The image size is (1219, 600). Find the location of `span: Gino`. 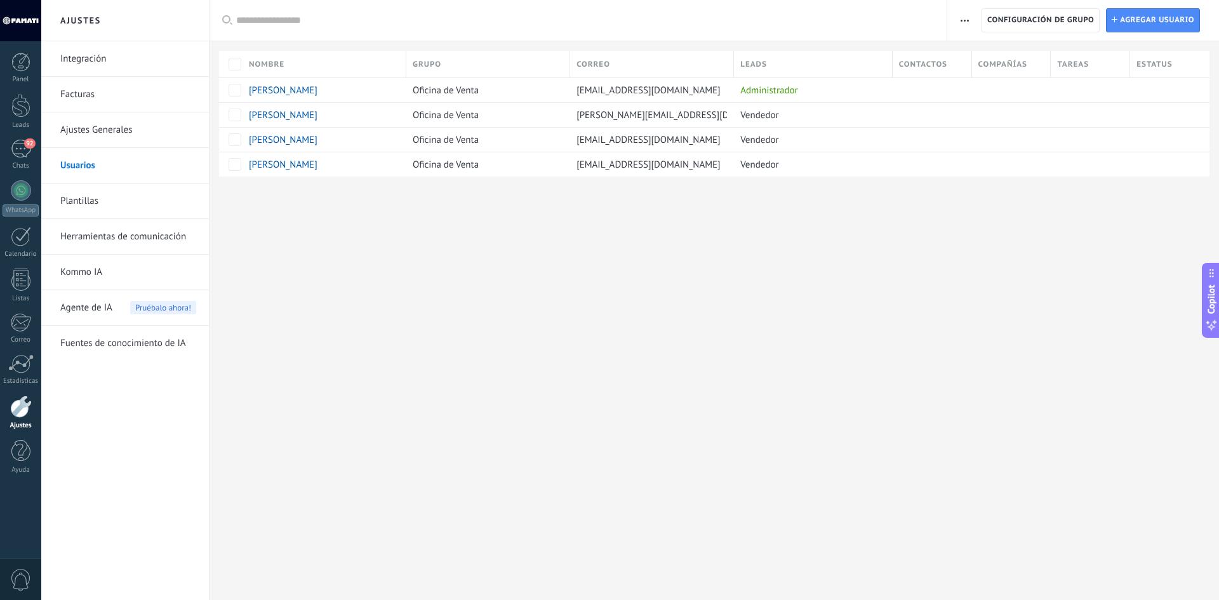

span: Gino is located at coordinates (283, 164).